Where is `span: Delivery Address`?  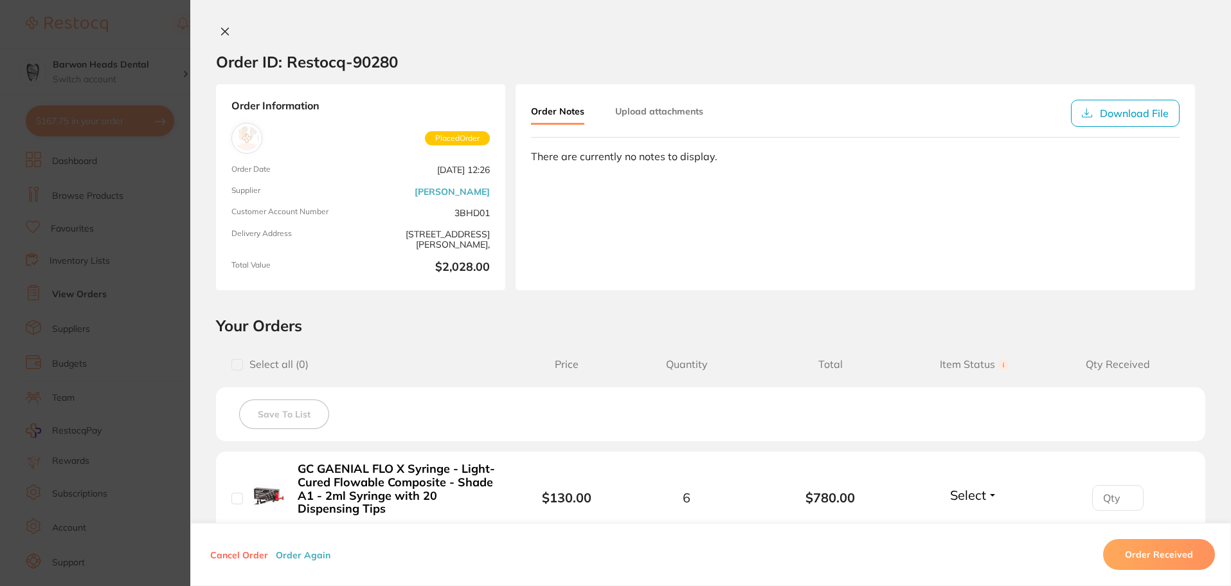 span: Delivery Address is located at coordinates (293, 239).